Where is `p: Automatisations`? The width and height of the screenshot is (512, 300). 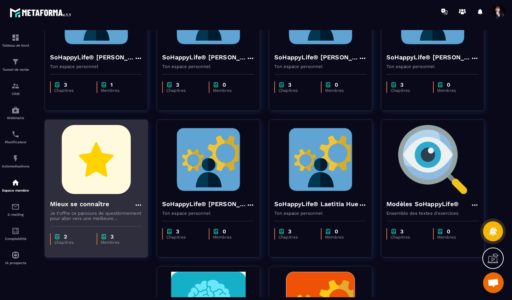
p: Automatisations is located at coordinates (16, 166).